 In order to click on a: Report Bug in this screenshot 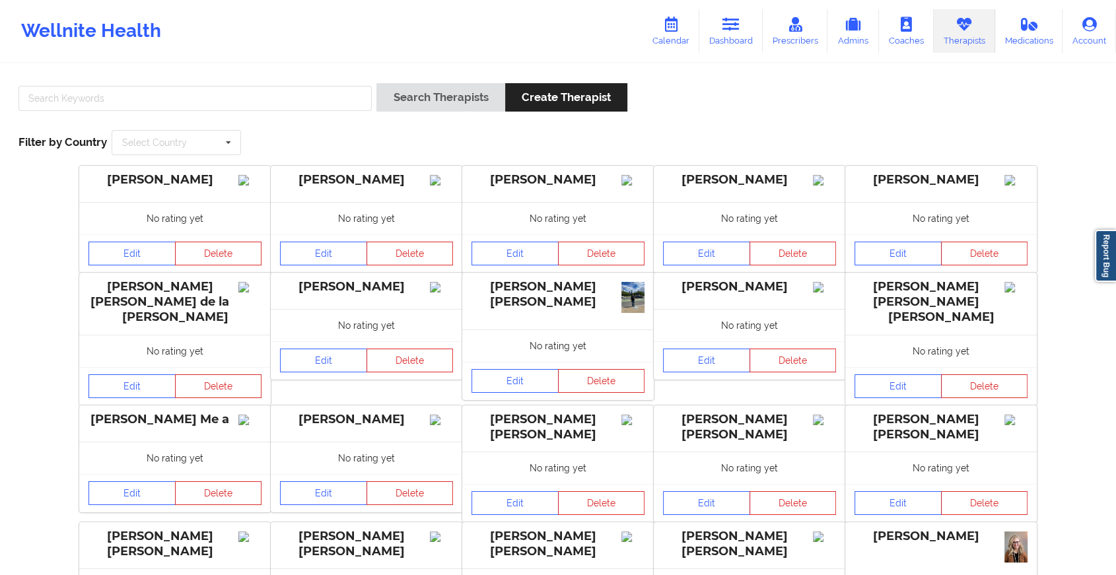, I will do `click(1105, 255)`.